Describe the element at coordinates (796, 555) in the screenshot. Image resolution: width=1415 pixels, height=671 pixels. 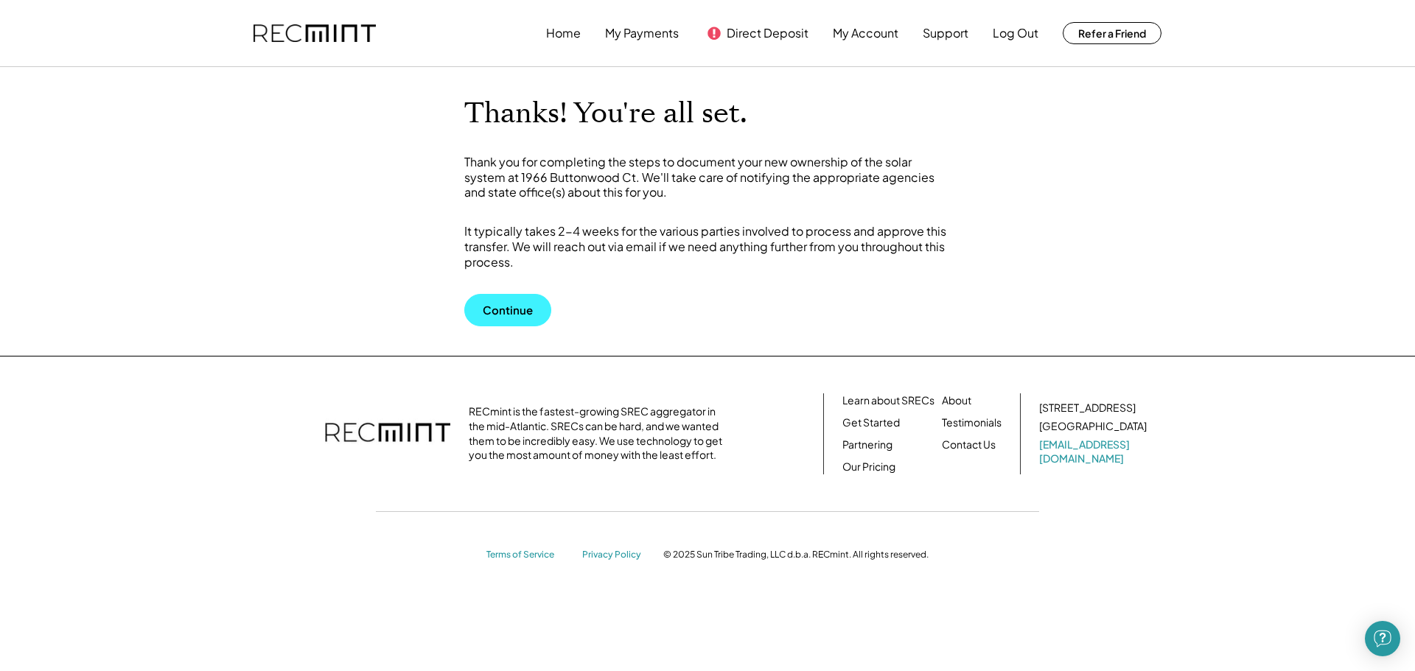
I see `div: © 2025 Sun Tribe Trading, LLC d.b.a. RECmint. All rights reserved.` at that location.